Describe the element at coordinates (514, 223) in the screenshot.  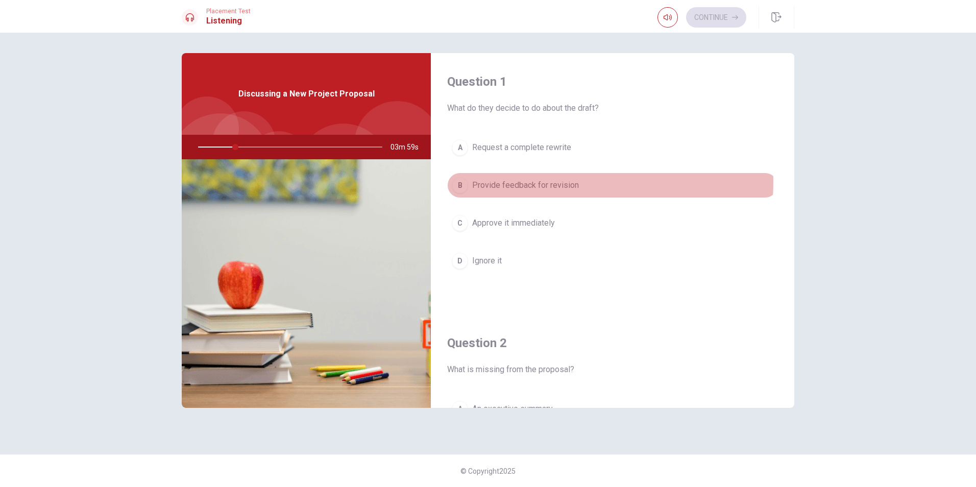
I see `span: Approve it immediately` at that location.